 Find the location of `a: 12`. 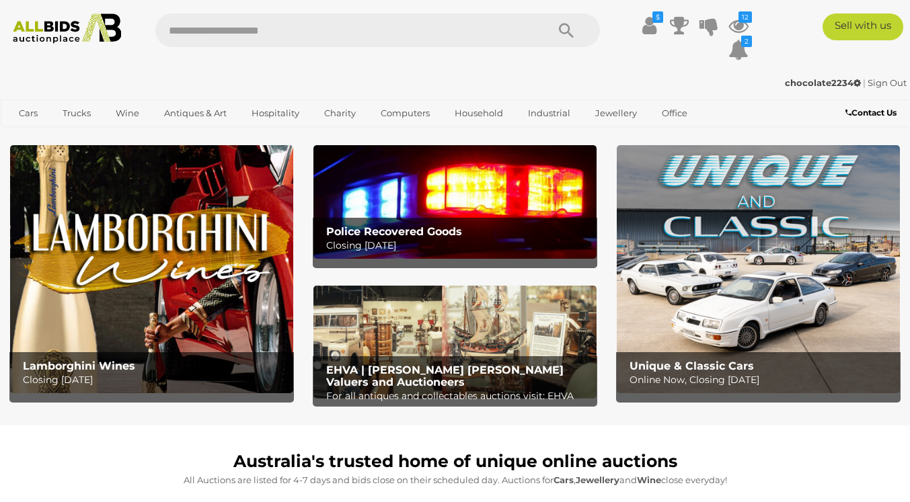

a: 12 is located at coordinates (738, 26).